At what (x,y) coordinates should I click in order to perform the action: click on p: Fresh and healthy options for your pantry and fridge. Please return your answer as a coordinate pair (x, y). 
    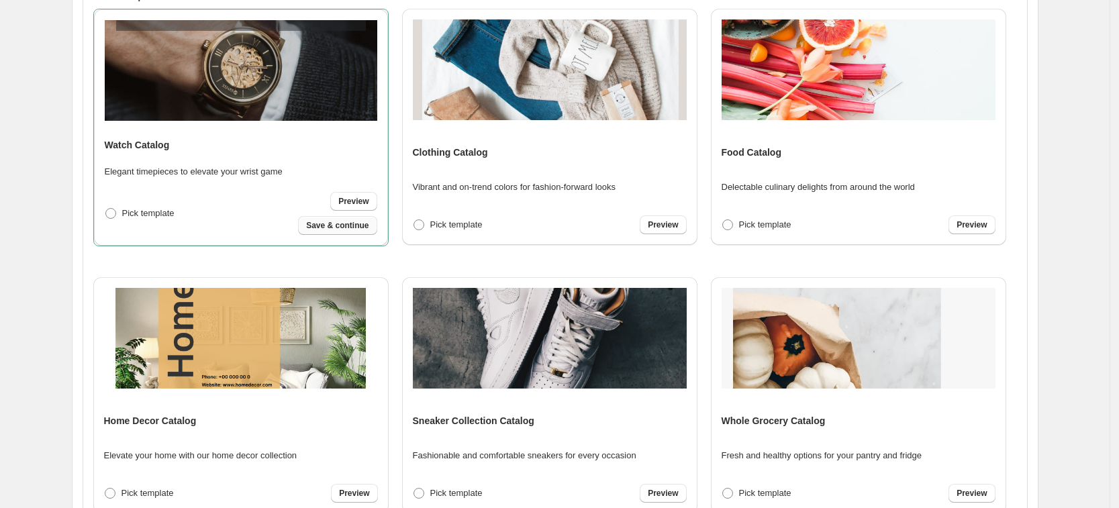
    Looking at the image, I should click on (821, 456).